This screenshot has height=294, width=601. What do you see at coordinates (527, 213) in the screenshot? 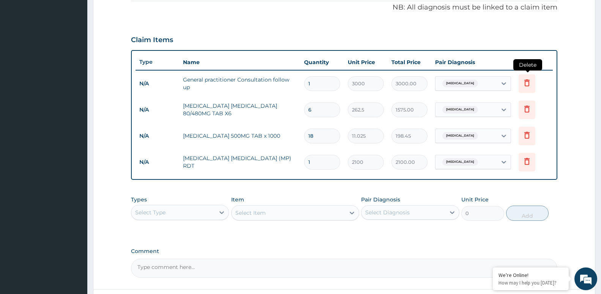
I see `button: Add` at bounding box center [527, 213].